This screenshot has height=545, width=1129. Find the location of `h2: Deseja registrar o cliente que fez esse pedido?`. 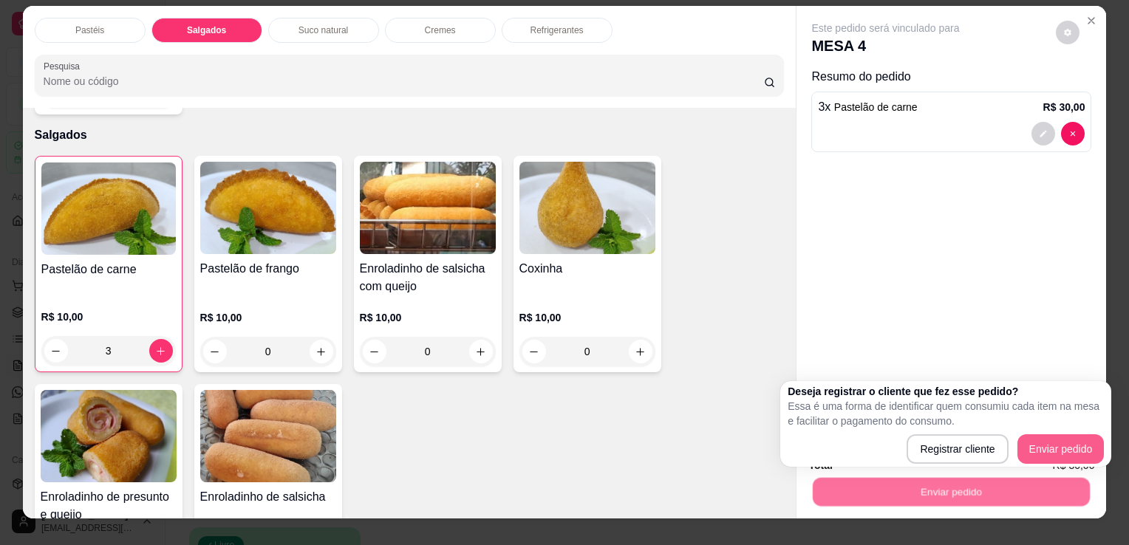

h2: Deseja registrar o cliente que fez esse pedido? is located at coordinates (946, 392).